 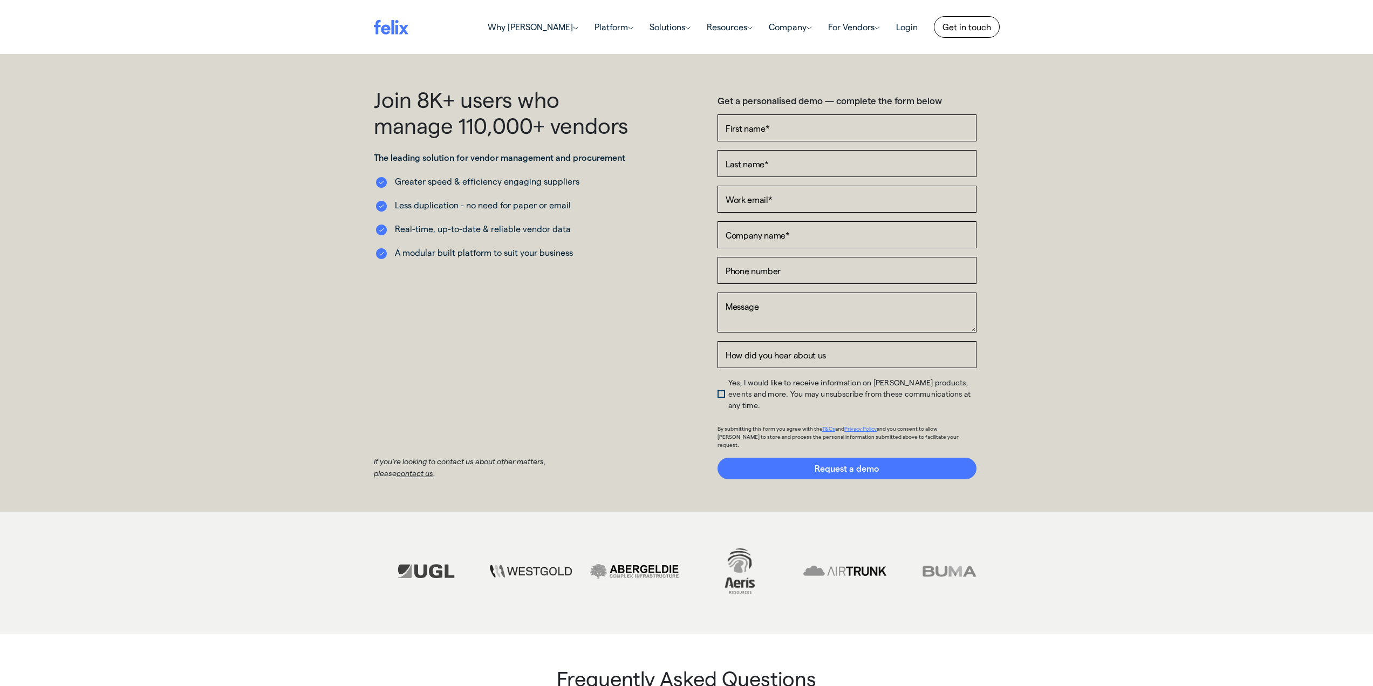 What do you see at coordinates (949, 571) in the screenshot?
I see `img: buma greyscale` at bounding box center [949, 571].